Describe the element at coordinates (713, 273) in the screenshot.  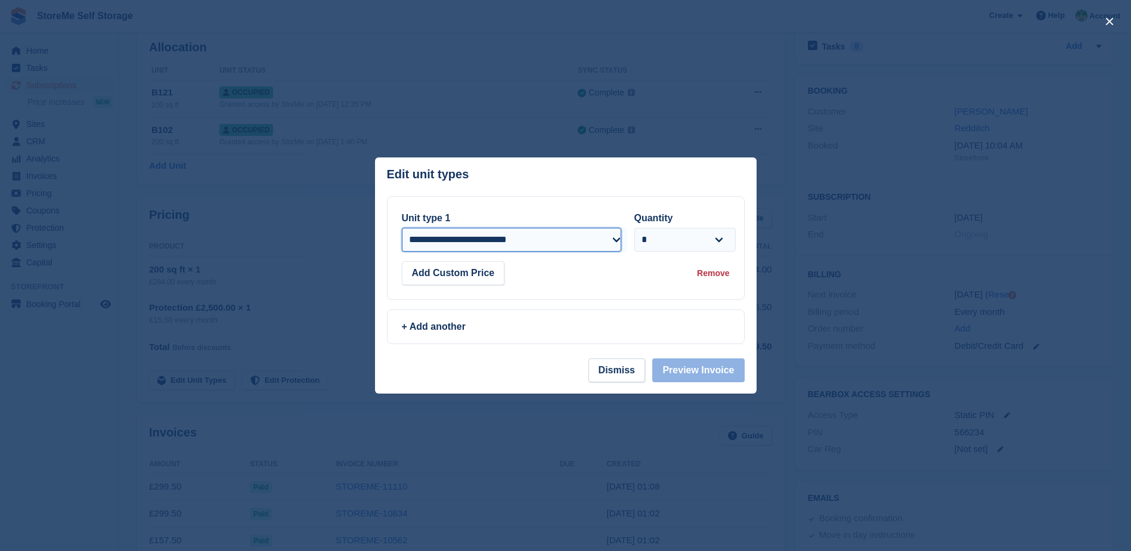
I see `div: Remove` at that location.